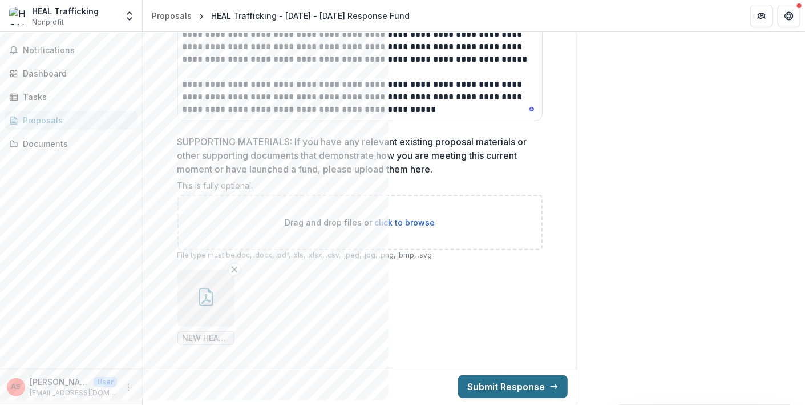 The height and width of the screenshot is (405, 805). What do you see at coordinates (405, 222) in the screenshot?
I see `span: click to browse` at bounding box center [405, 222].